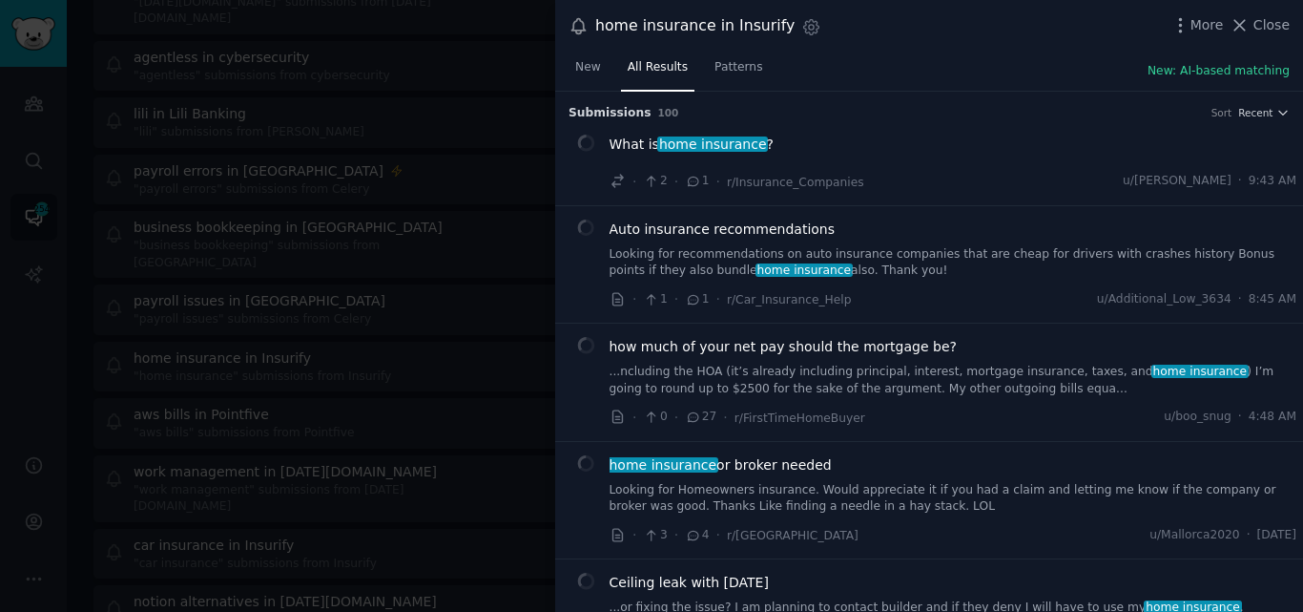  I want to click on span: All Results, so click(657, 68).